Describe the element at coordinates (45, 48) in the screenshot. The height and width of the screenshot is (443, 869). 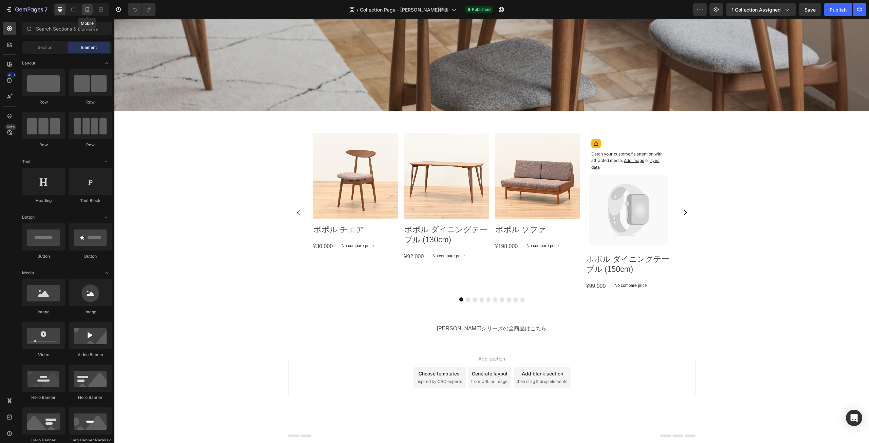
I see `span: Section` at that location.